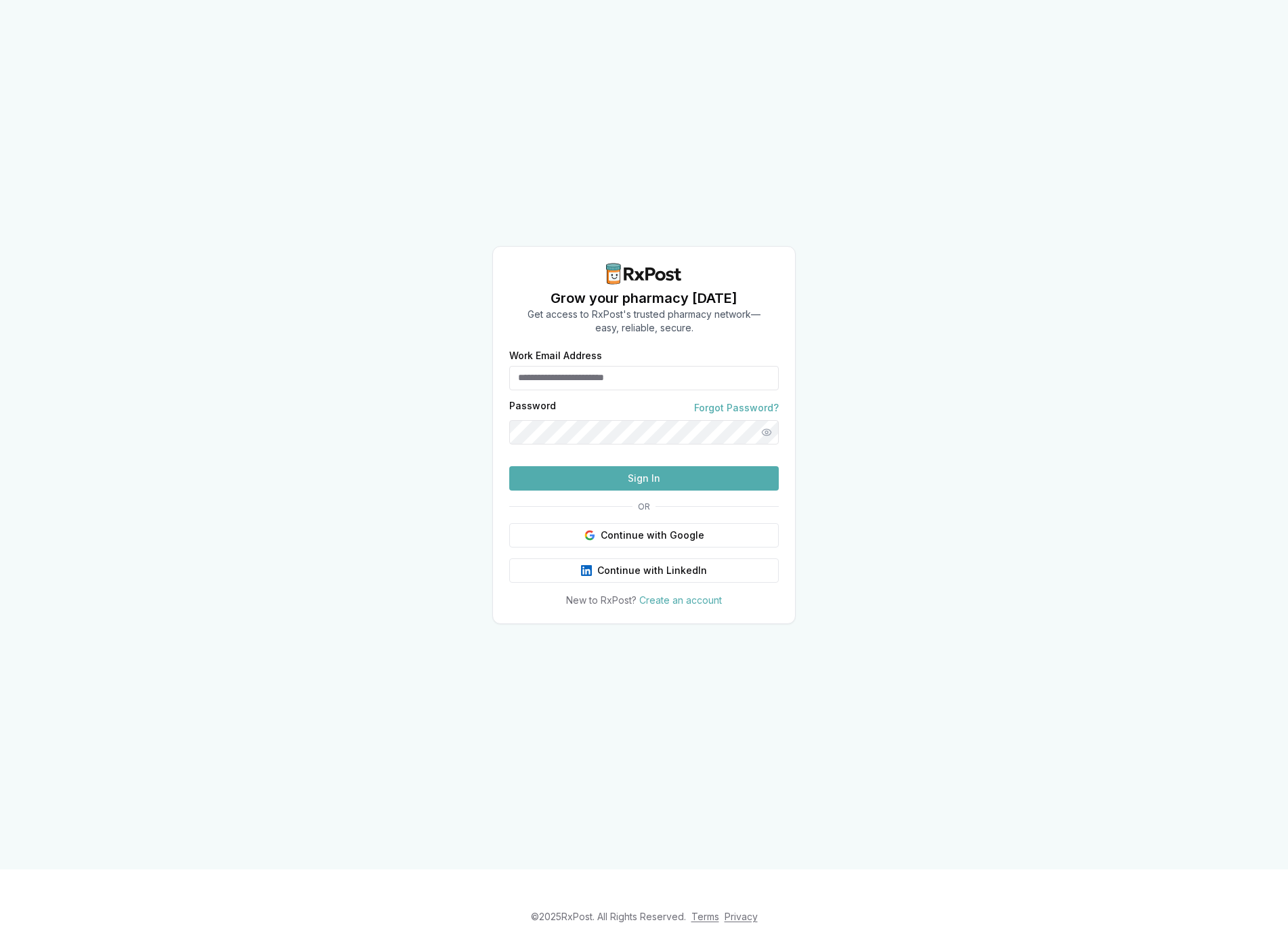 The image size is (1288, 929). I want to click on span: New to RxPost?, so click(602, 599).